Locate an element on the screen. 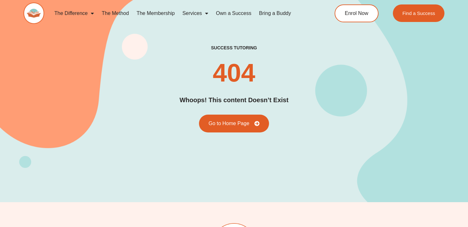  a: The Difference is located at coordinates (74, 13).